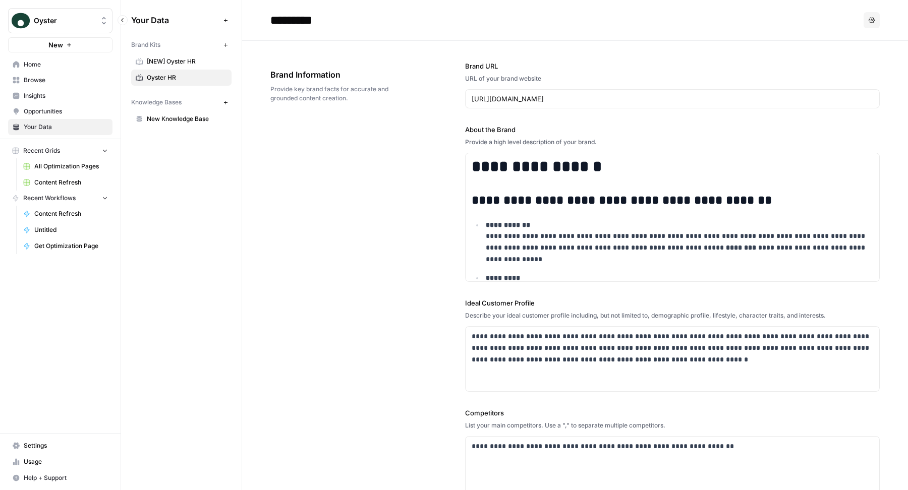 Image resolution: width=908 pixels, height=490 pixels. I want to click on a: Opportunities, so click(60, 111).